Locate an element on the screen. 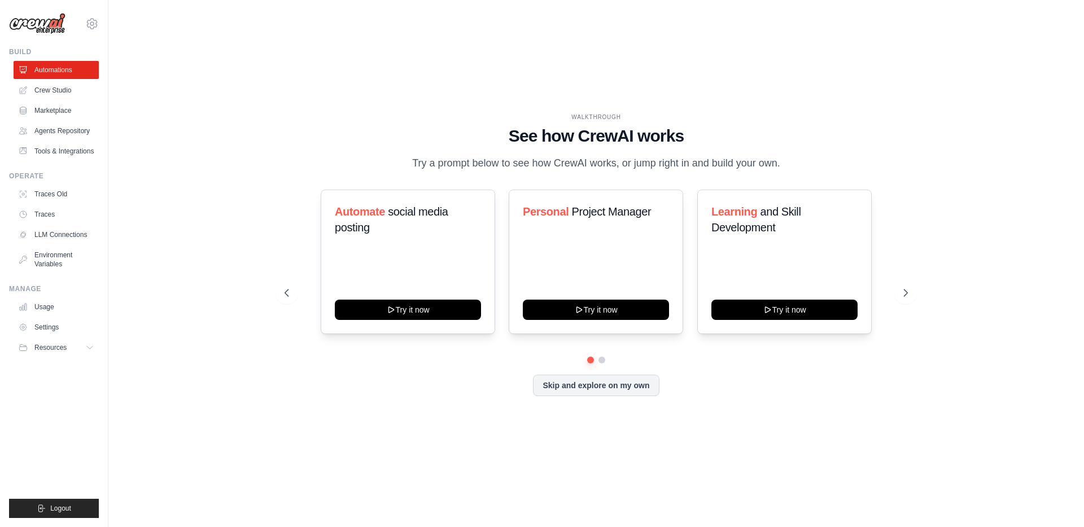 The width and height of the screenshot is (1084, 527). div: WALKTHROUGH is located at coordinates (596, 117).